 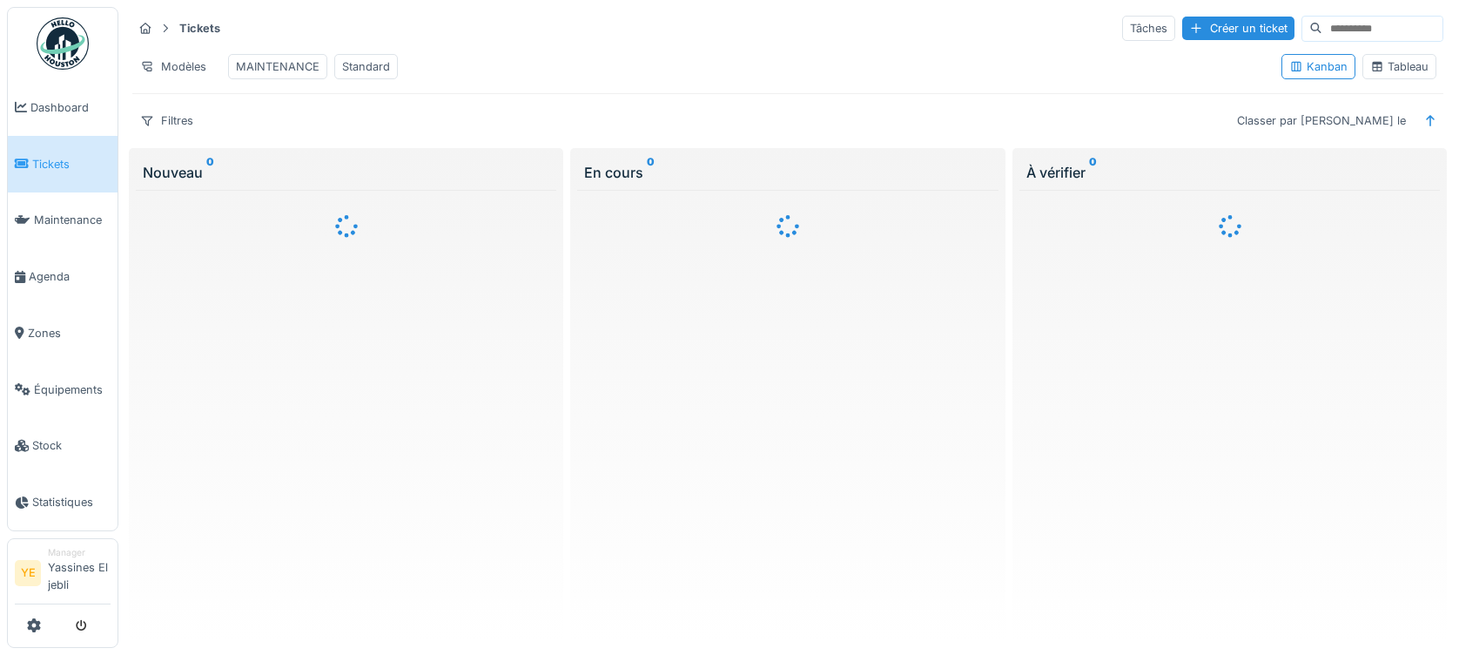 I want to click on a: Agenda, so click(x=63, y=276).